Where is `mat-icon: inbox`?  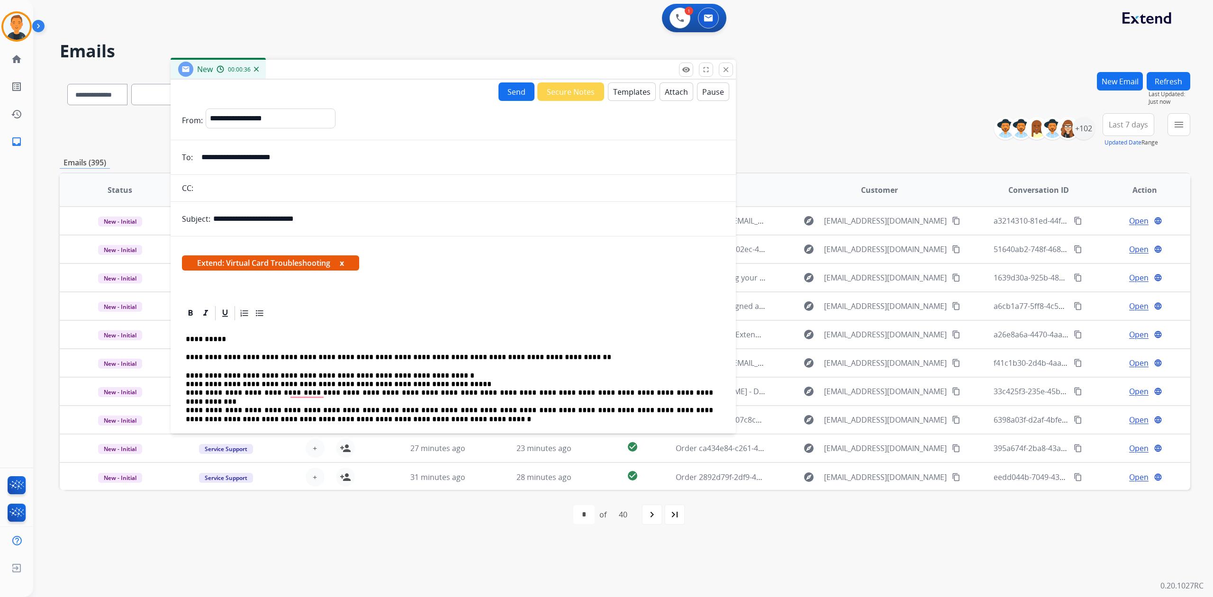
mat-icon: inbox is located at coordinates (17, 142).